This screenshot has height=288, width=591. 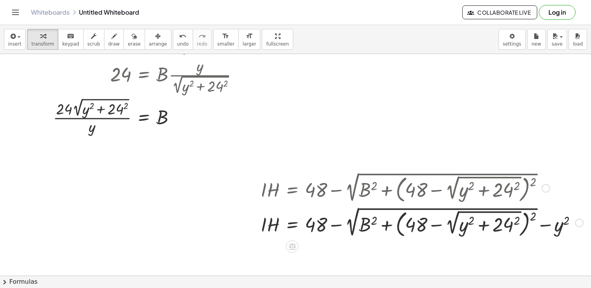 I want to click on button: keyboardkeypad, so click(x=71, y=39).